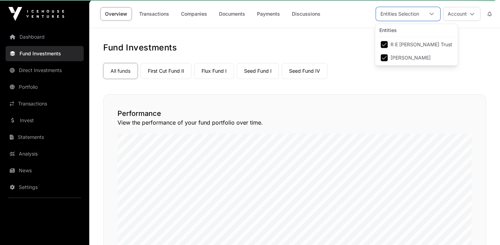 The image size is (500, 245). Describe the element at coordinates (45, 37) in the screenshot. I see `a: Dashboard` at that location.